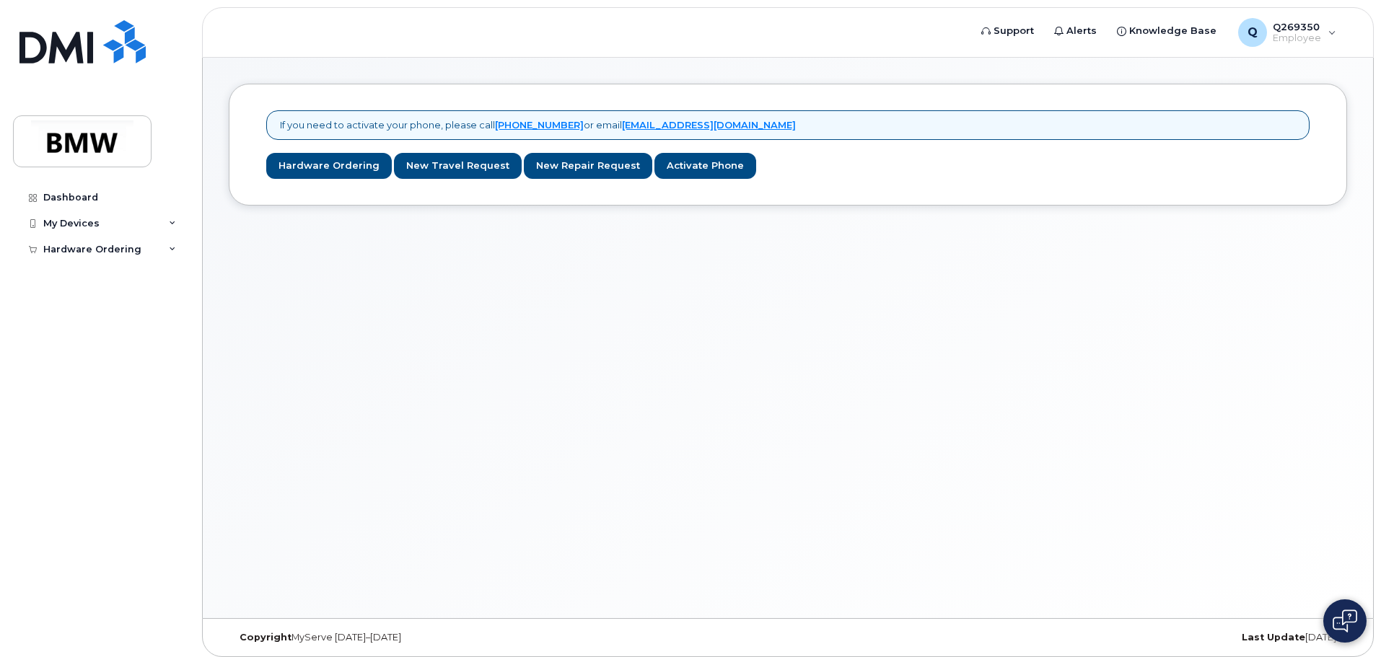  What do you see at coordinates (588, 166) in the screenshot?
I see `a: New Repair Request` at bounding box center [588, 166].